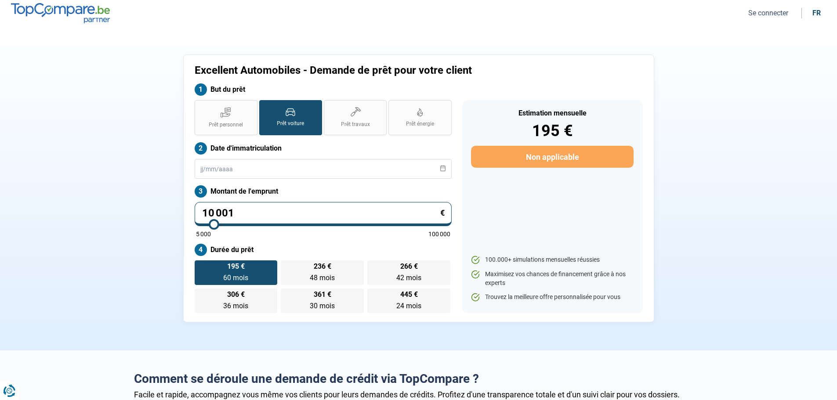 The width and height of the screenshot is (837, 400). Describe the element at coordinates (322, 267) in the screenshot. I see `span: 236 €` at that location.